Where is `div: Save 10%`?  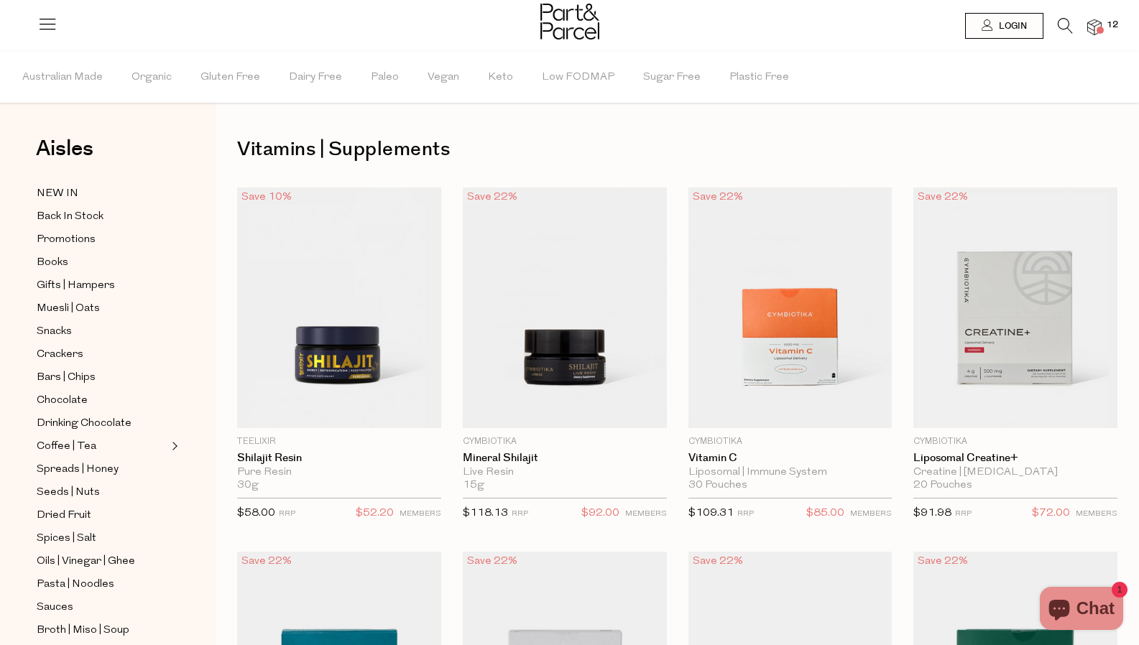 div: Save 10% is located at coordinates (267, 197).